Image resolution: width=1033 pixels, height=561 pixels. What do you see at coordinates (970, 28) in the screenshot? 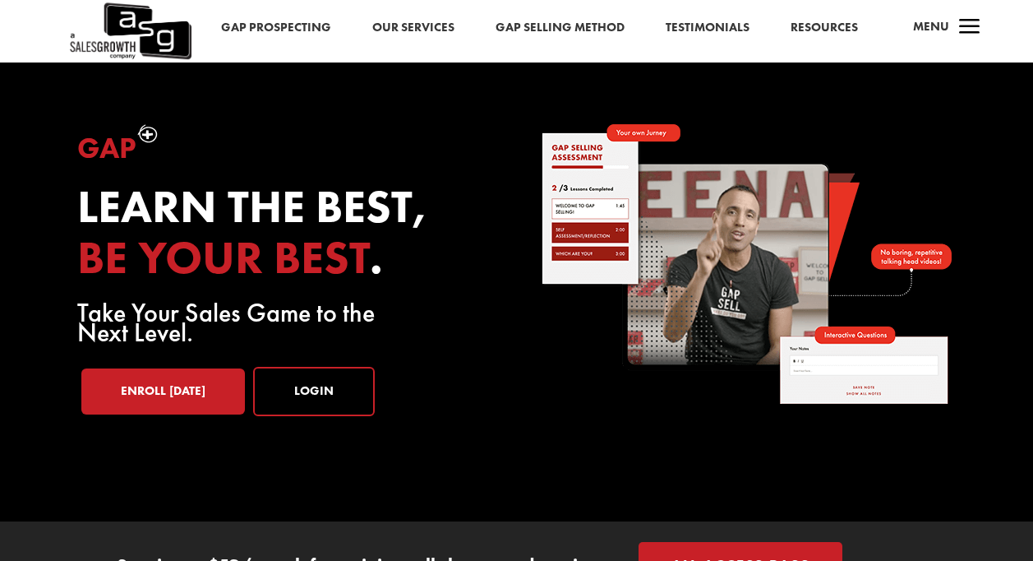
I see `span: a` at bounding box center [970, 28].